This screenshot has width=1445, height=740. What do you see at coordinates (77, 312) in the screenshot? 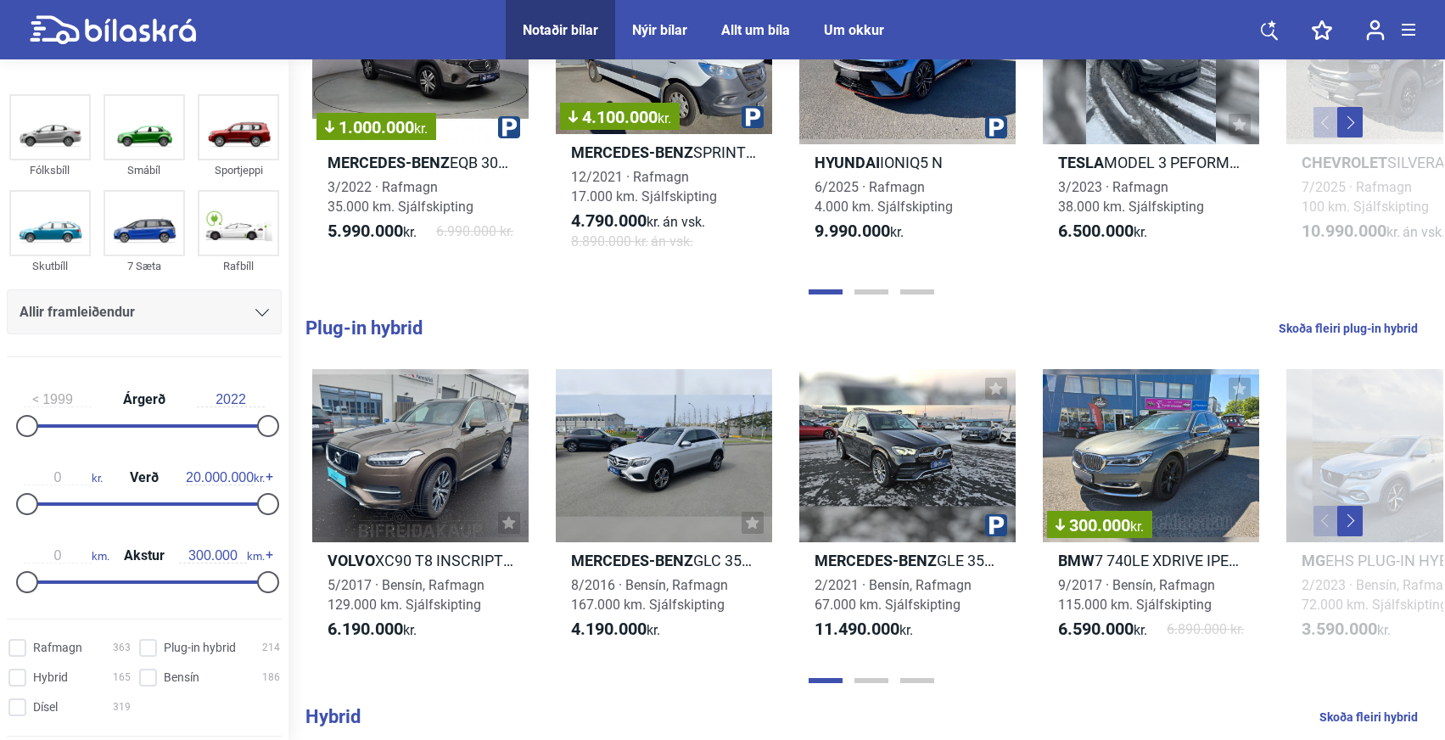
I see `span: Allir framleiðendur` at bounding box center [77, 312].